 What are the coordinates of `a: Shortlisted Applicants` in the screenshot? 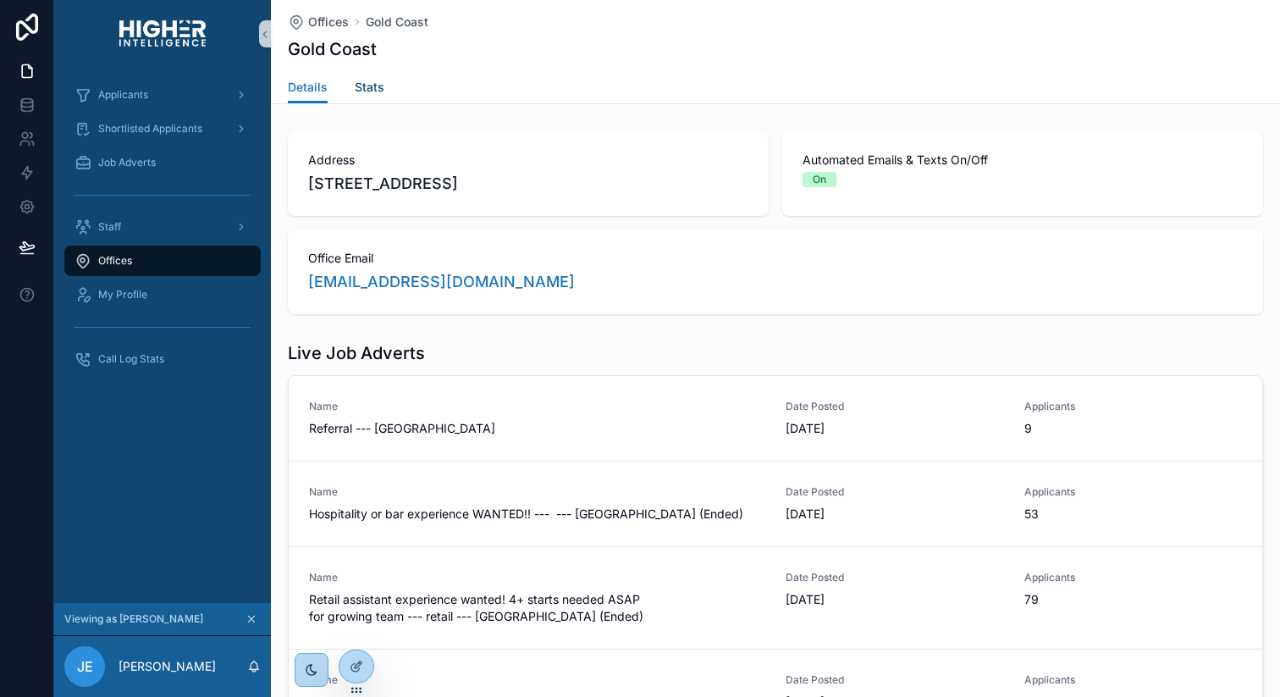 It's located at (163, 129).